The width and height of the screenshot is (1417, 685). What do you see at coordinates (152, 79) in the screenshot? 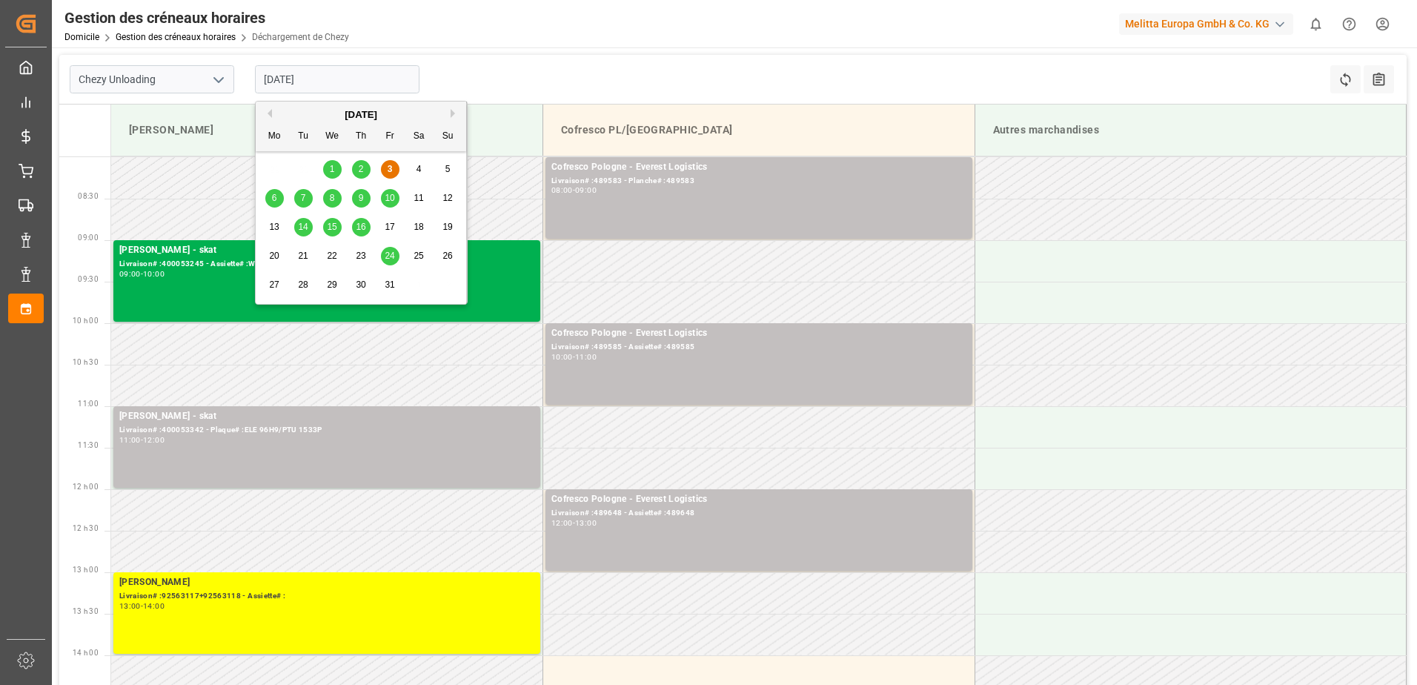
I see `input: Type à rechercher/sélectionner` at bounding box center [152, 79].